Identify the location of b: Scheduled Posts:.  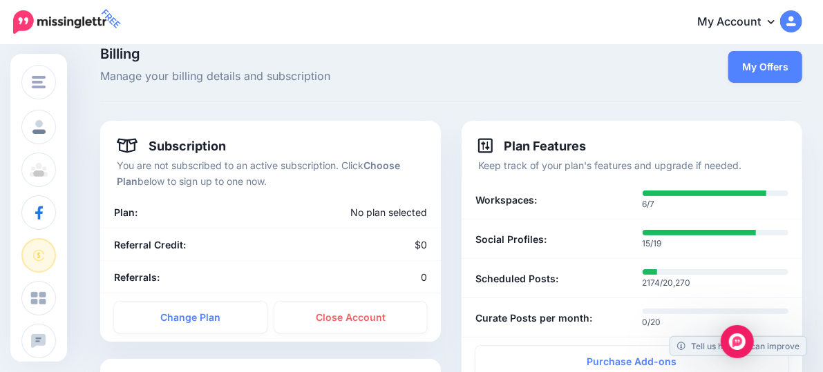
(517, 278).